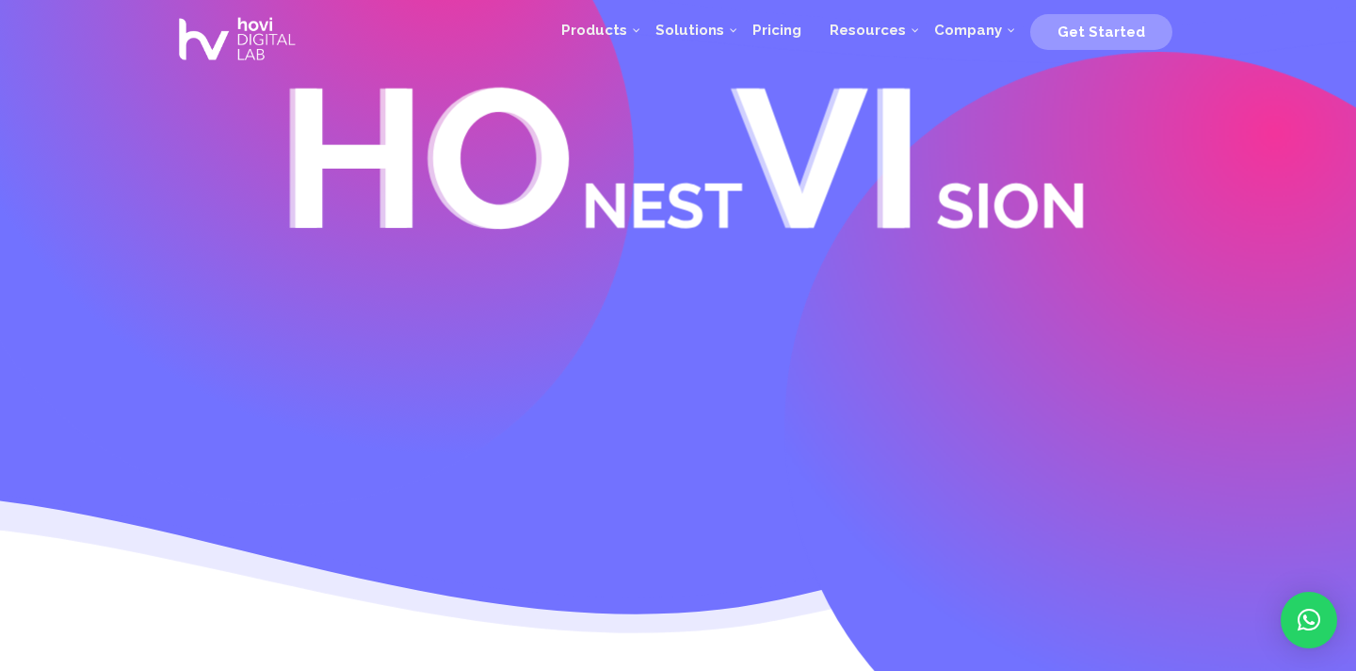  I want to click on span: Solutions, so click(689, 30).